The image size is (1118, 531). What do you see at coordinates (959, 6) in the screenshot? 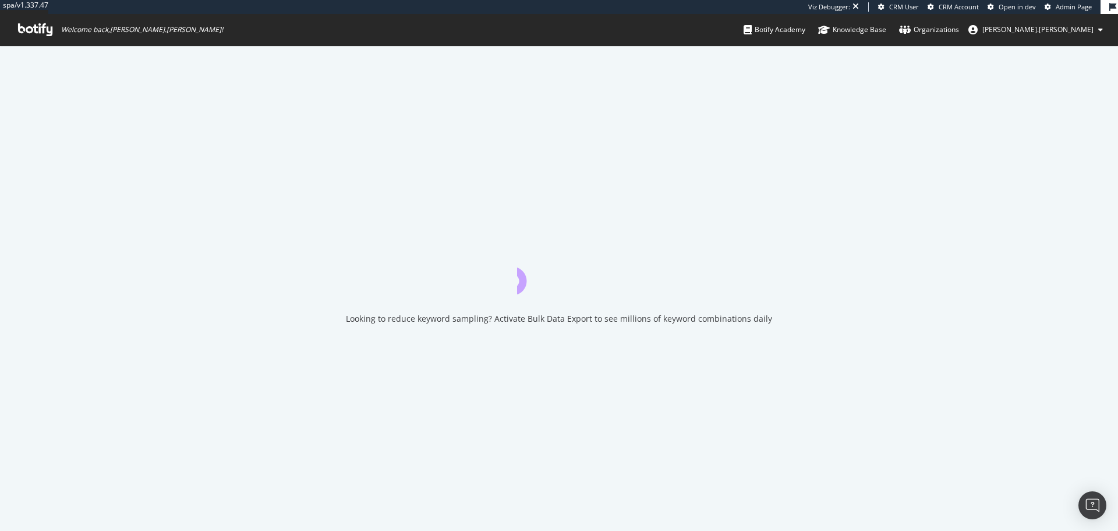
I see `span: CRM Account` at bounding box center [959, 6].